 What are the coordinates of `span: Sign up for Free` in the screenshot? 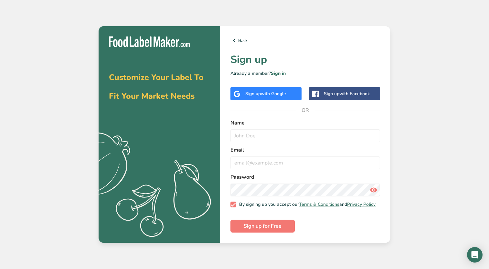 It's located at (262, 226).